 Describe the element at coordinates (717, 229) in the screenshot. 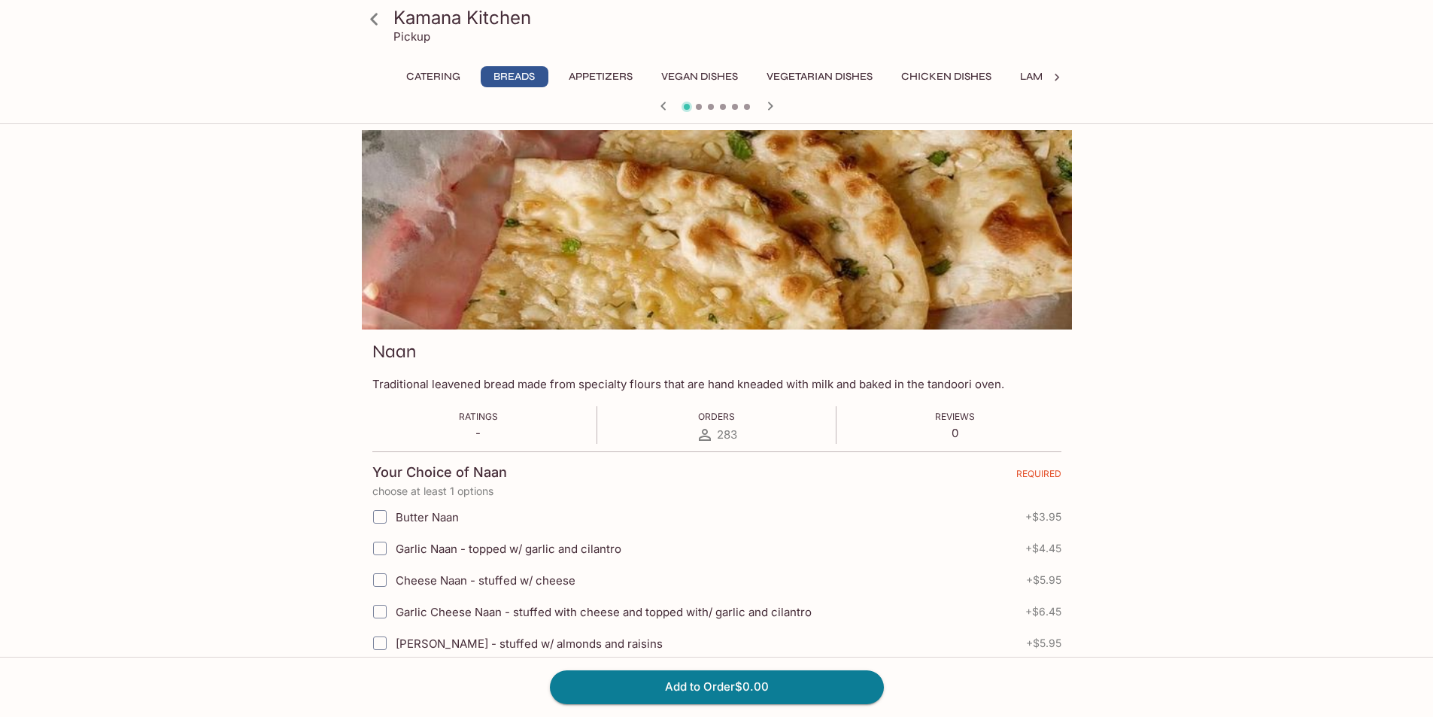

I see `div: Naan` at that location.